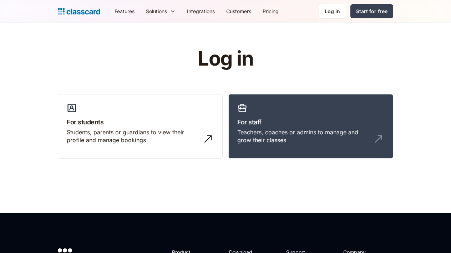 This screenshot has height=253, width=451. I want to click on div: Teachers, coaches or admins to manage and grow their classes, so click(303, 136).